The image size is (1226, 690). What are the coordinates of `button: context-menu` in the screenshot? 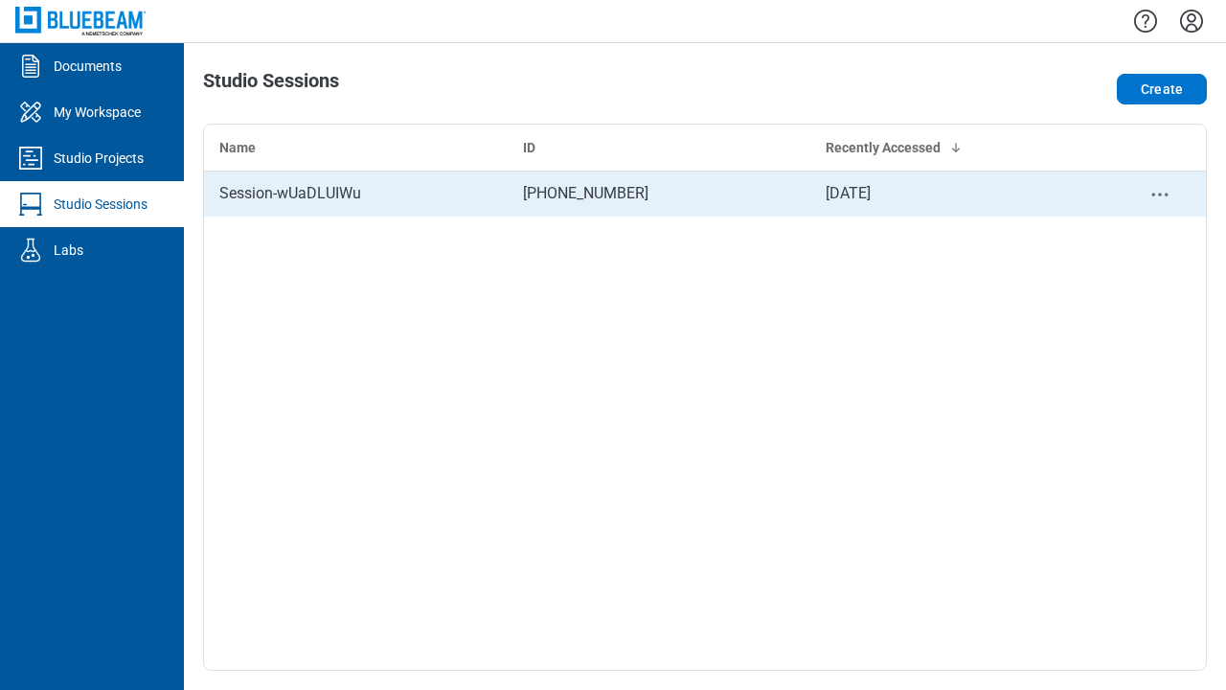 It's located at (1160, 194).